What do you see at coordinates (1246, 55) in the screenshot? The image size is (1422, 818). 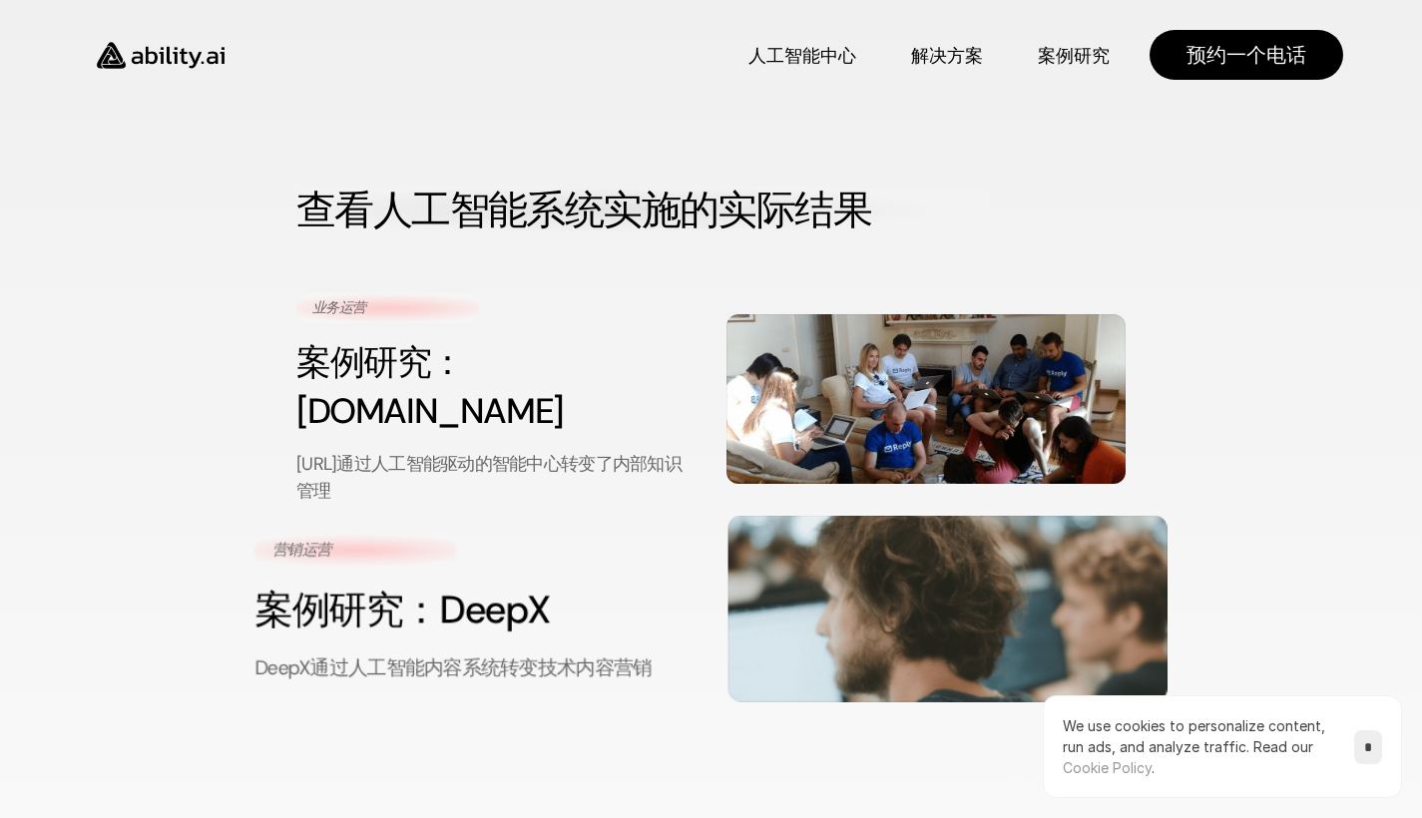 I see `a: 预约一个电话` at bounding box center [1246, 55].